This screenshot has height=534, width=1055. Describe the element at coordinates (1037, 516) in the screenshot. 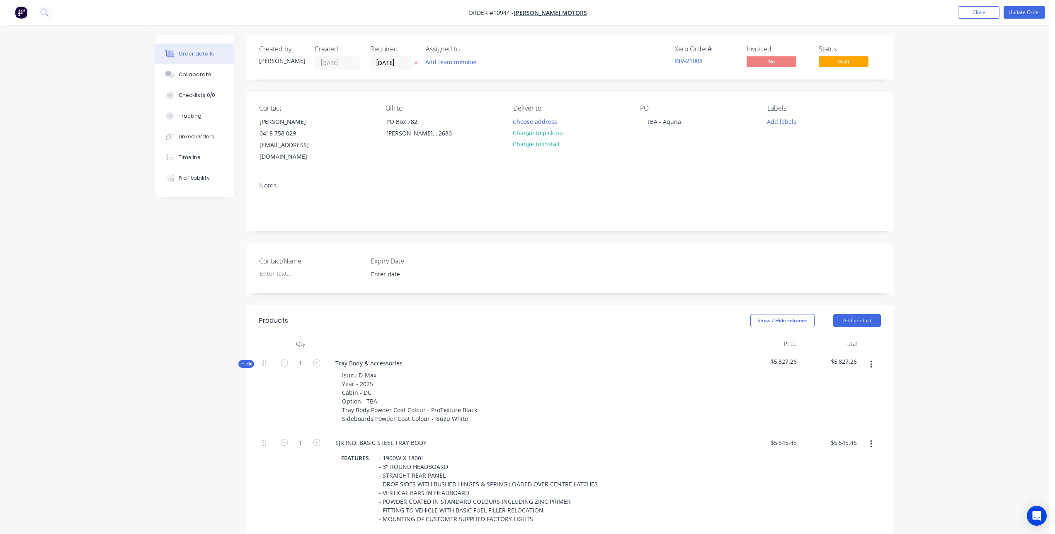

I see `div: Open Intercom Messenger` at that location.